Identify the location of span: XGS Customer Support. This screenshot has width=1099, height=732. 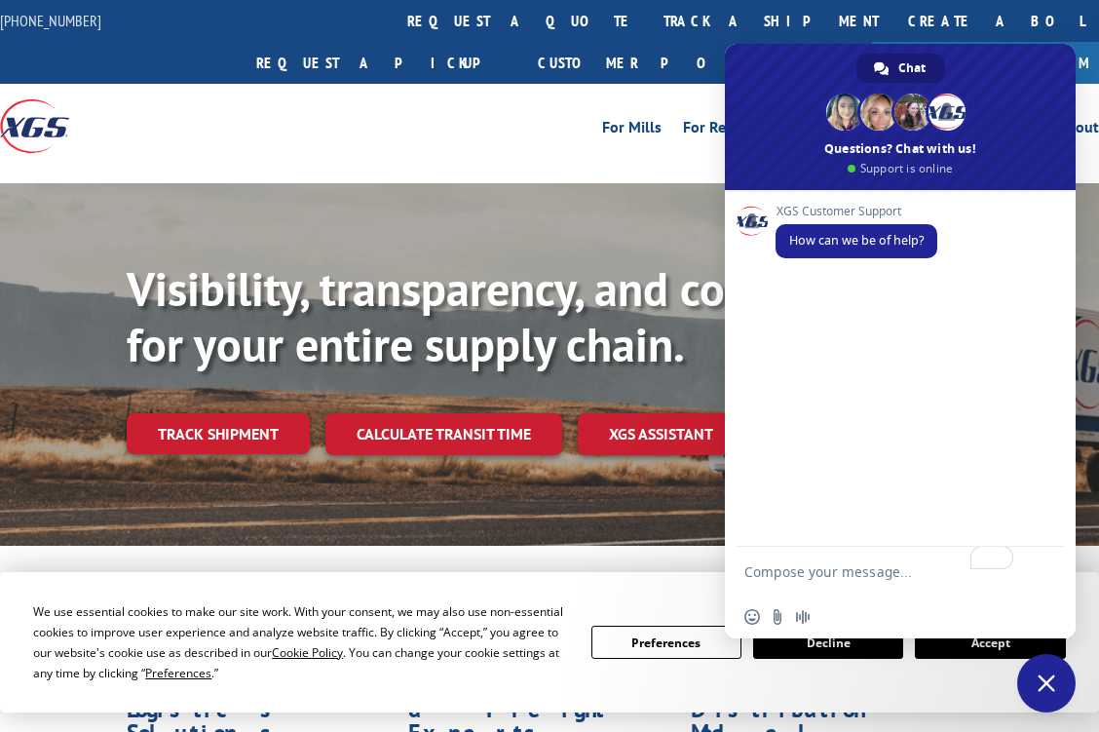
(856, 211).